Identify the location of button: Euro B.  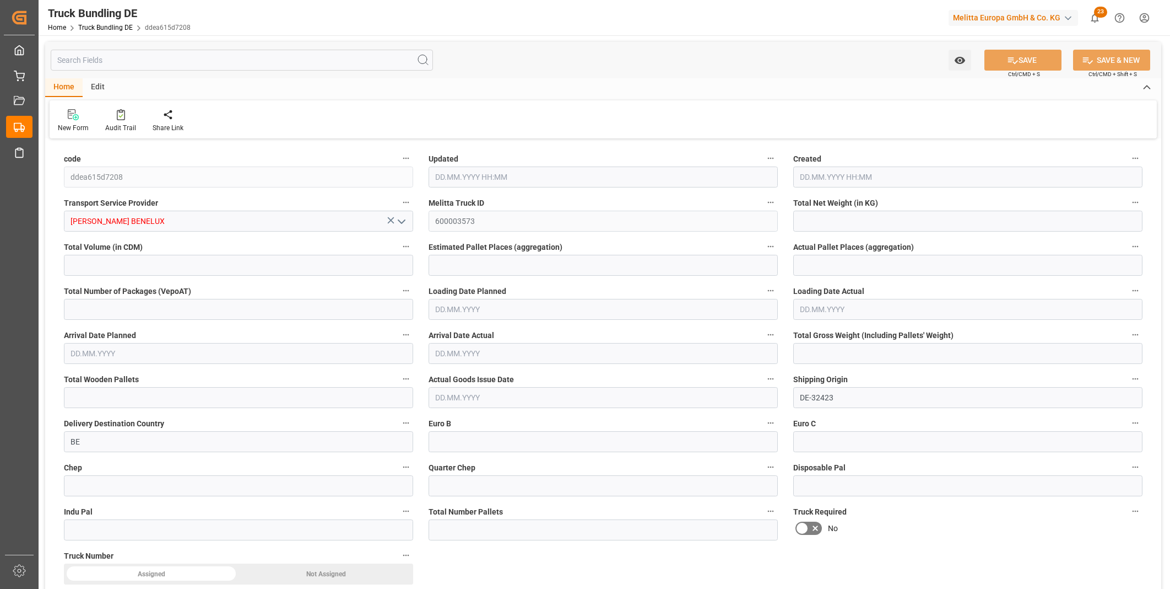
(771, 423).